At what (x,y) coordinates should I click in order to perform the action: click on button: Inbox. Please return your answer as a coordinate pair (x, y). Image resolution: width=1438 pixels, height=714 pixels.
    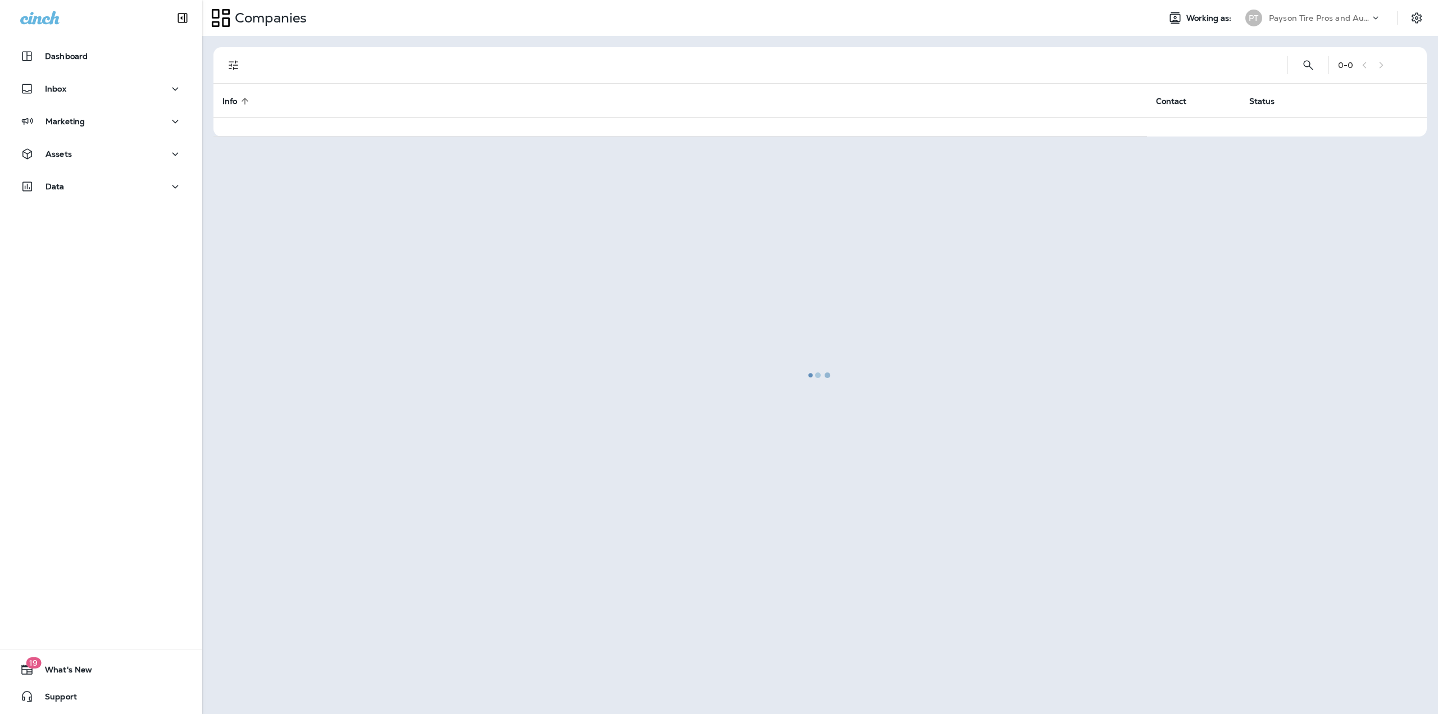
    Looking at the image, I should click on (101, 89).